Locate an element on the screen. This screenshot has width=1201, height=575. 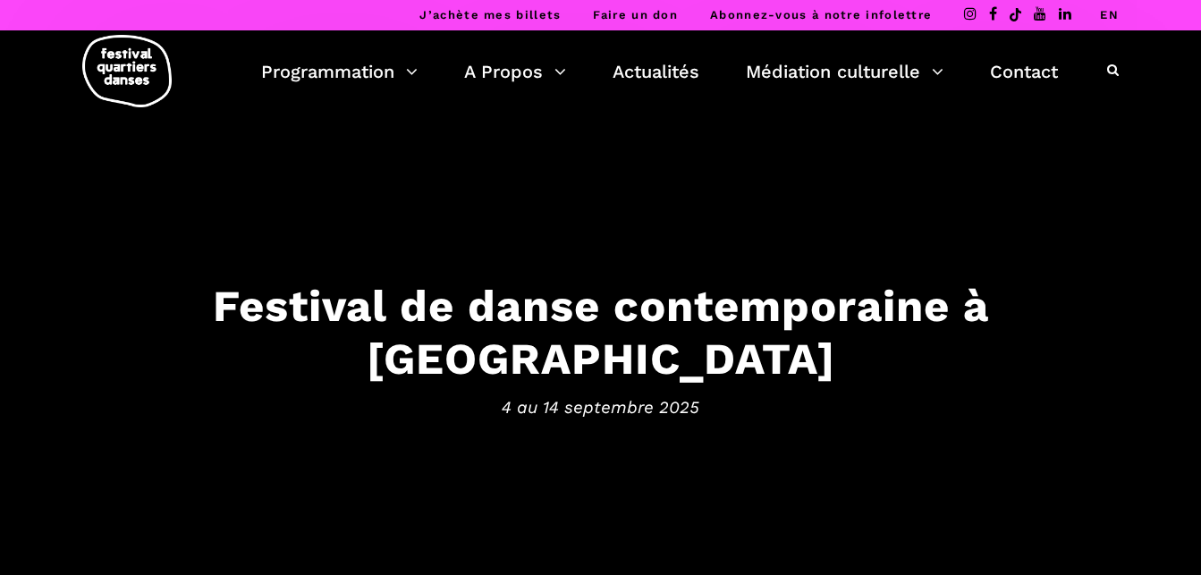
span: 4 au 14 septembre 2025 is located at coordinates (601, 407).